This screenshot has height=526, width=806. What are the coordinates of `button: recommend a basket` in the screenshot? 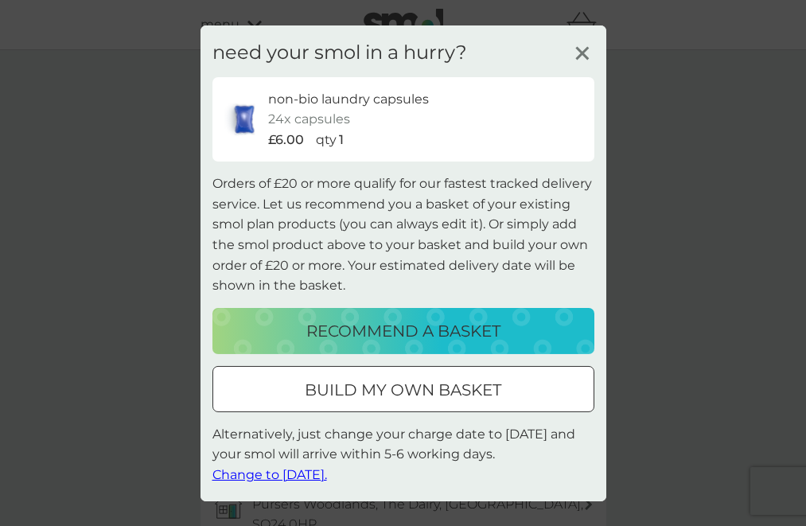 It's located at (404, 331).